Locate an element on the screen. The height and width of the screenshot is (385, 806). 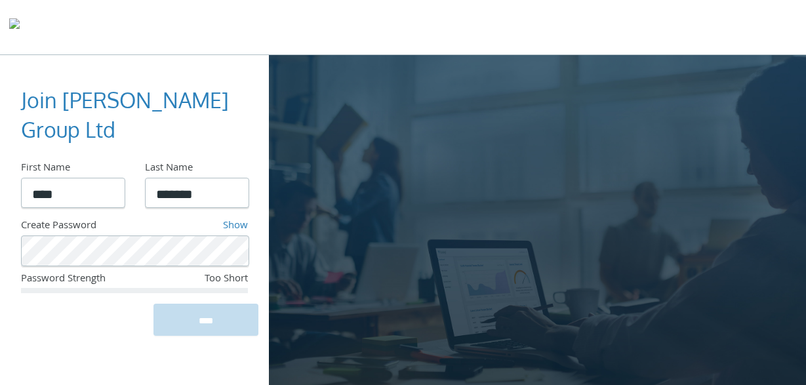
a: Show is located at coordinates (236, 226).